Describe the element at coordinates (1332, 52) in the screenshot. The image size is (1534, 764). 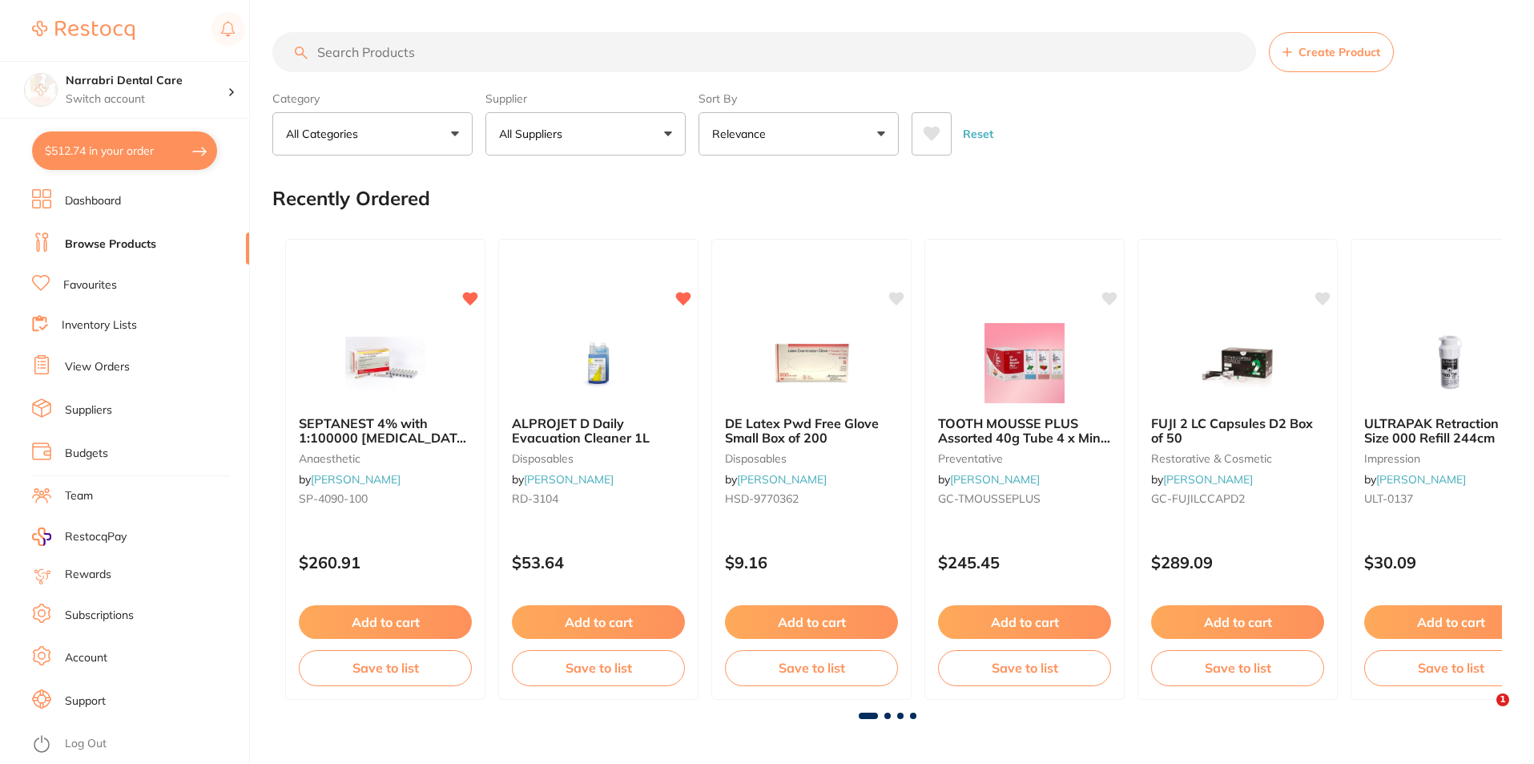
I see `button: Create Product` at that location.